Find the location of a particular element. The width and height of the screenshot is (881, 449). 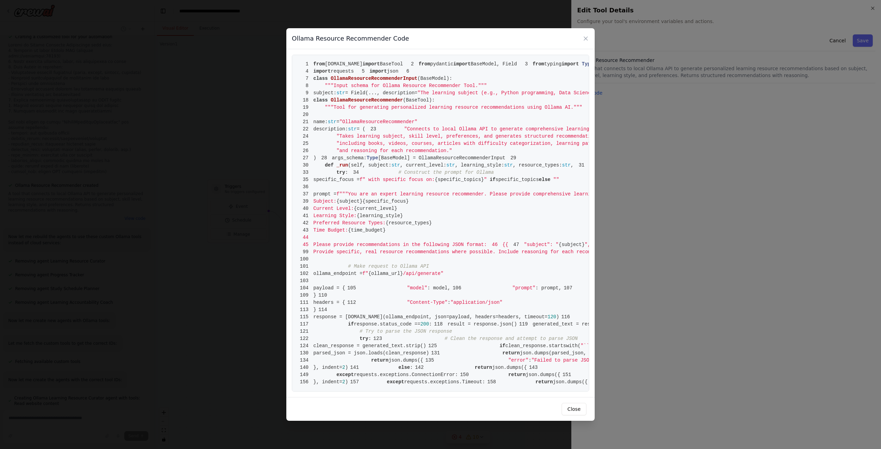

span: 36 is located at coordinates (306, 187).